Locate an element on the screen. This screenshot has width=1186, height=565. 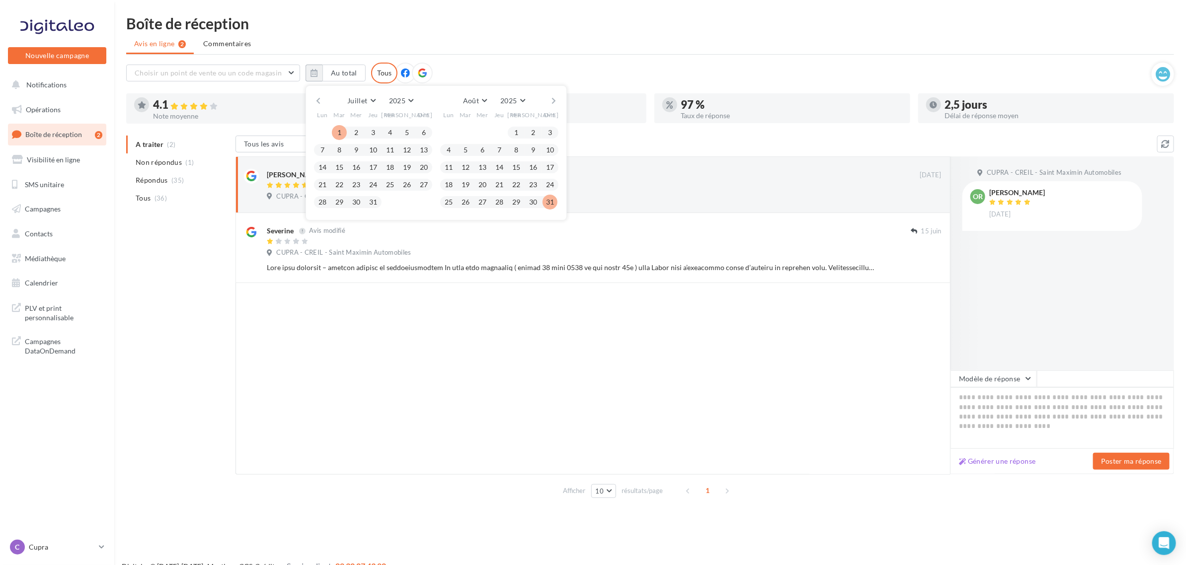
button: Juillet is located at coordinates (361, 101).